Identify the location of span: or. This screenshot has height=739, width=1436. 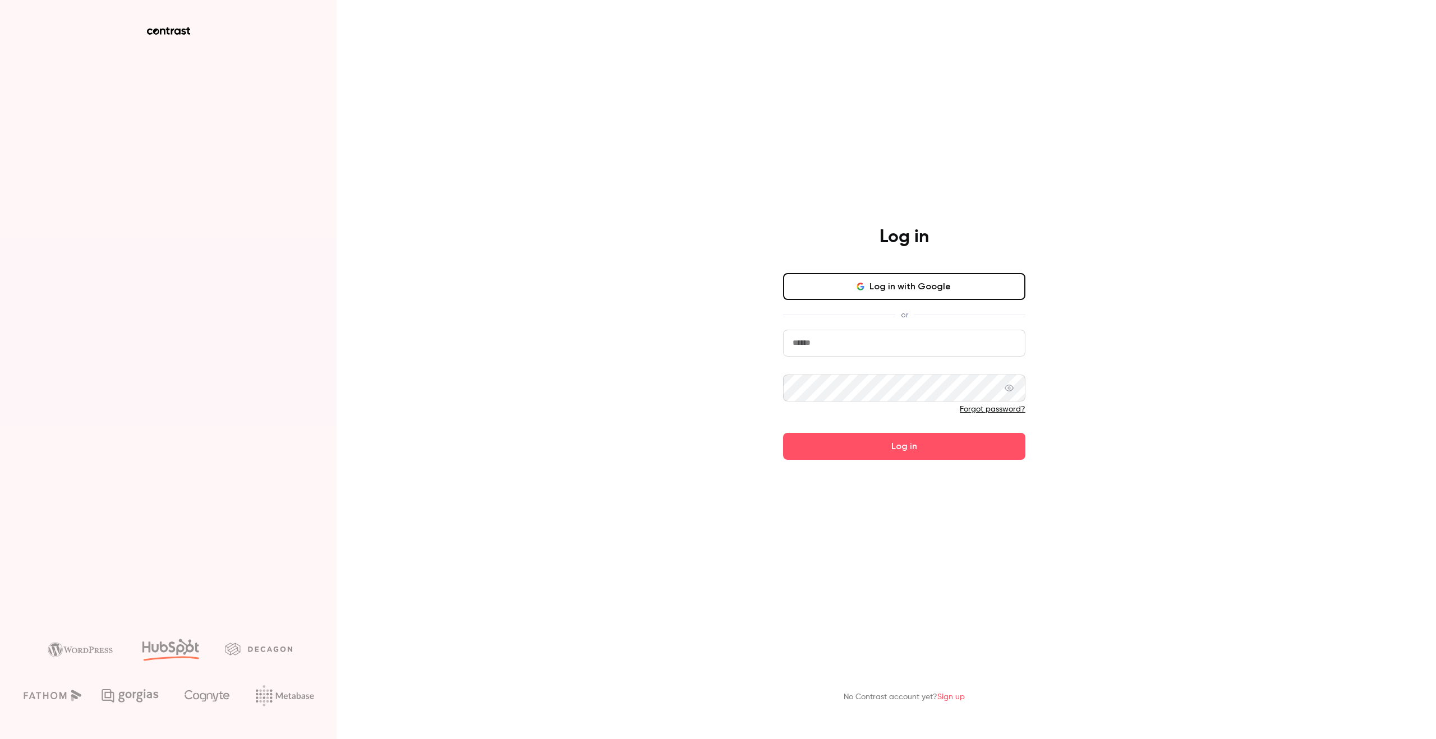
(904, 315).